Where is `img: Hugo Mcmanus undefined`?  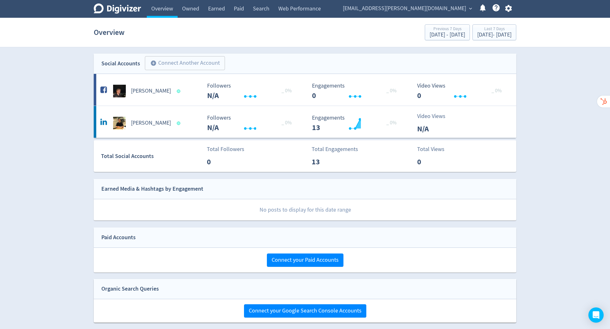
img: Hugo Mcmanus undefined is located at coordinates (119, 91).